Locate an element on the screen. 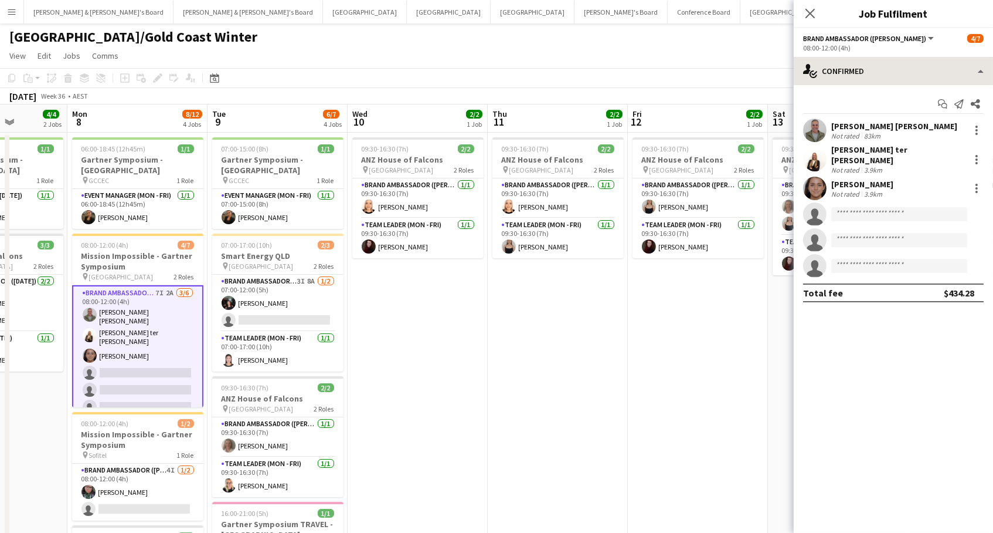 The width and height of the screenshot is (993, 533). span: 07:00-15:00 (8h) is located at coordinates (245, 148).